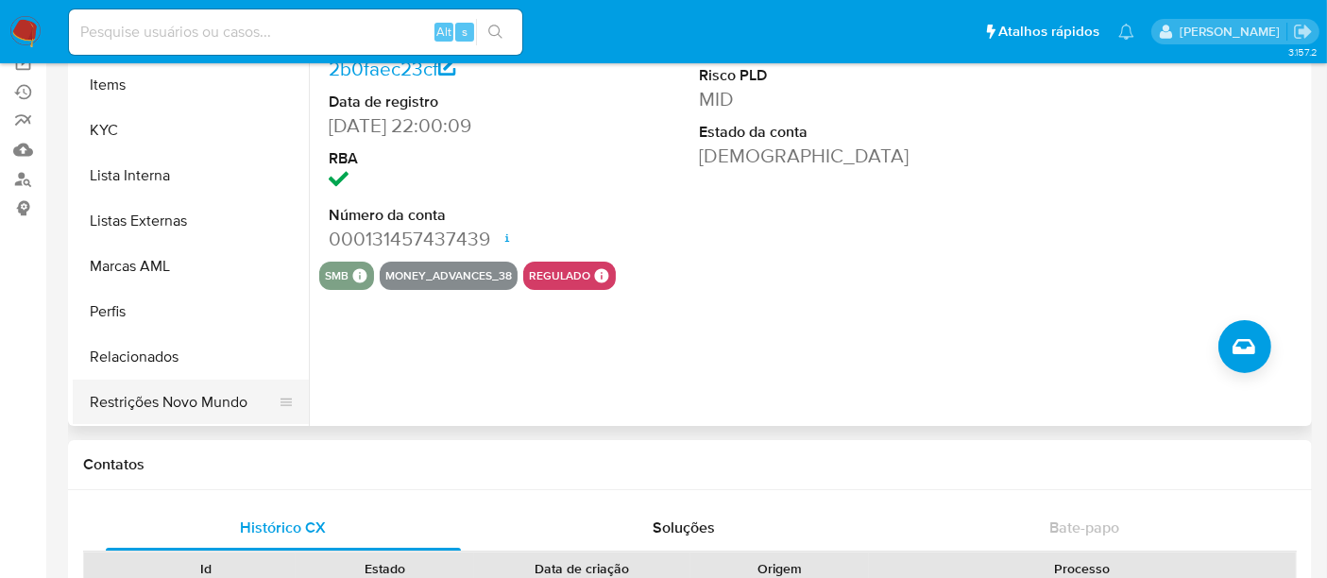 This screenshot has width=1327, height=578. I want to click on h1: Contatos, so click(689, 465).